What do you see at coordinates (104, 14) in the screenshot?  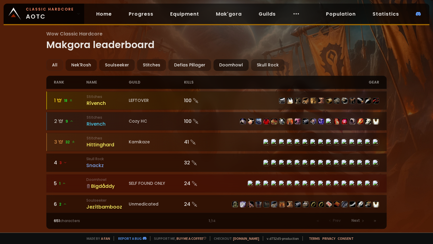 I see `a: Home` at bounding box center [104, 14].